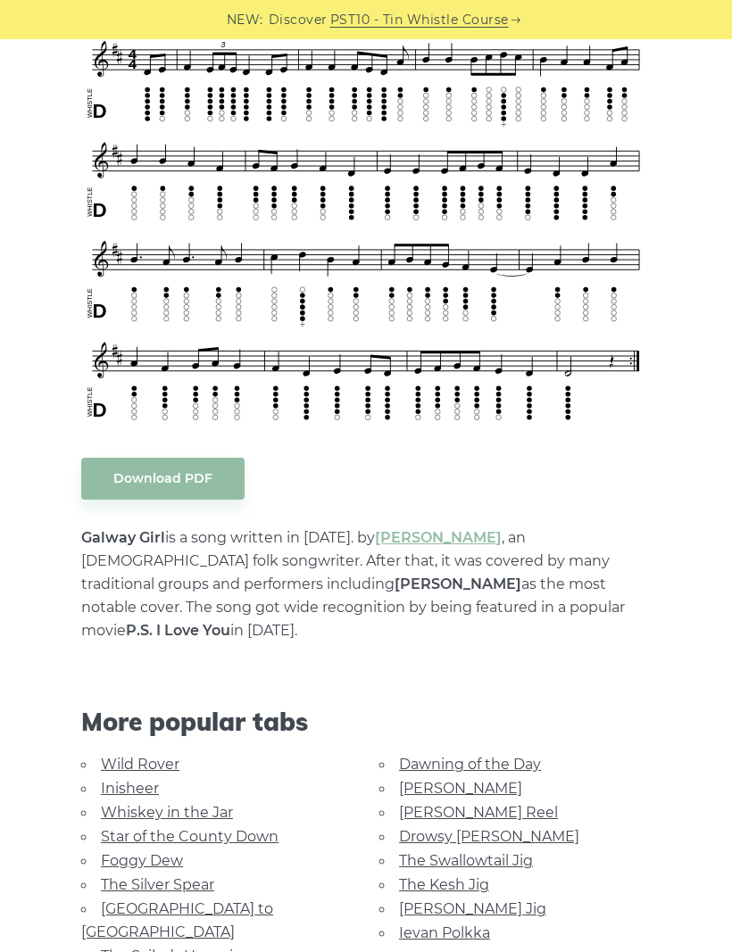 This screenshot has height=952, width=732. Describe the element at coordinates (444, 933) in the screenshot. I see `a: Ievan Polkka` at that location.